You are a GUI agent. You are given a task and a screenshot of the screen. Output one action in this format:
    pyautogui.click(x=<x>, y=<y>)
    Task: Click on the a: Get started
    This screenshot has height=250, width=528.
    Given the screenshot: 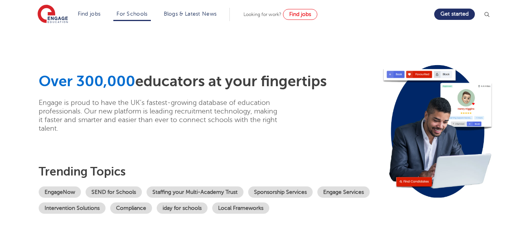 What is the action you would take?
    pyautogui.click(x=454, y=14)
    